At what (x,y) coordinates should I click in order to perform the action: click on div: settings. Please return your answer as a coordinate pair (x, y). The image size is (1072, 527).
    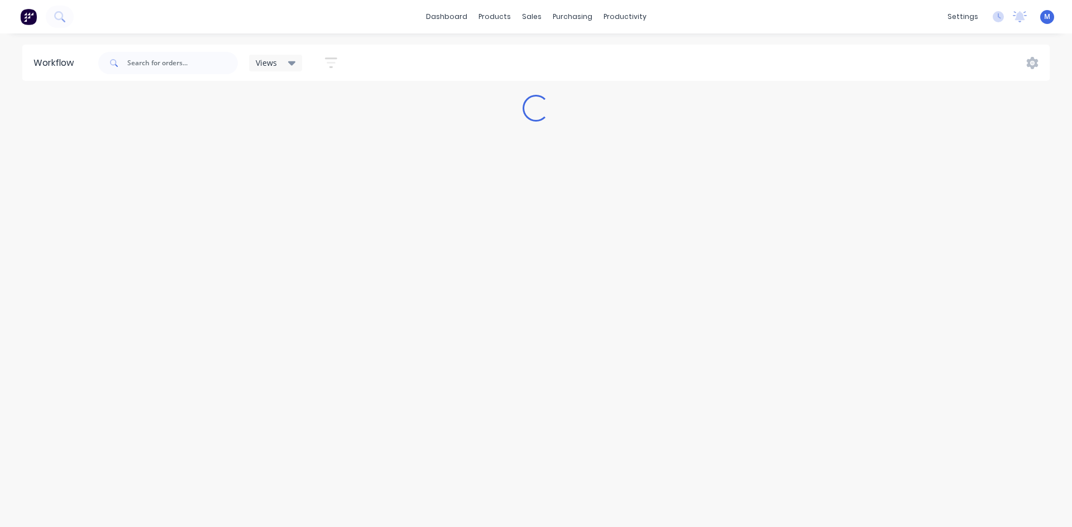
    Looking at the image, I should click on (962, 17).